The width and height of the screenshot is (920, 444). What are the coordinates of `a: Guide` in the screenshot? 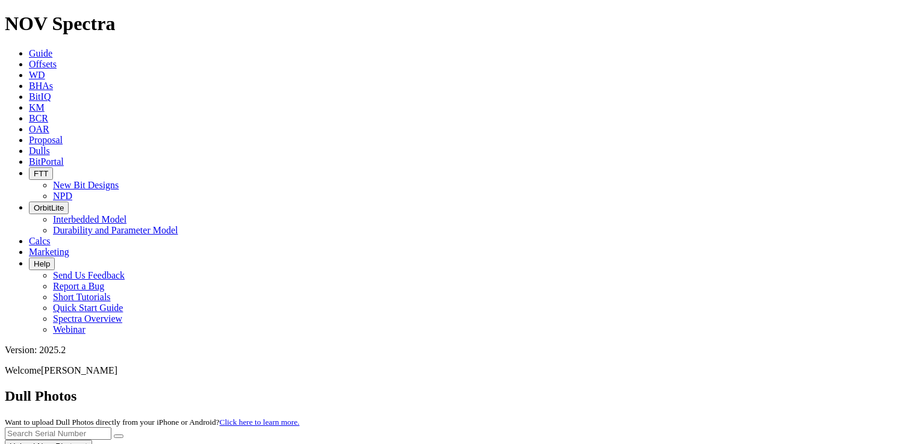 It's located at (40, 53).